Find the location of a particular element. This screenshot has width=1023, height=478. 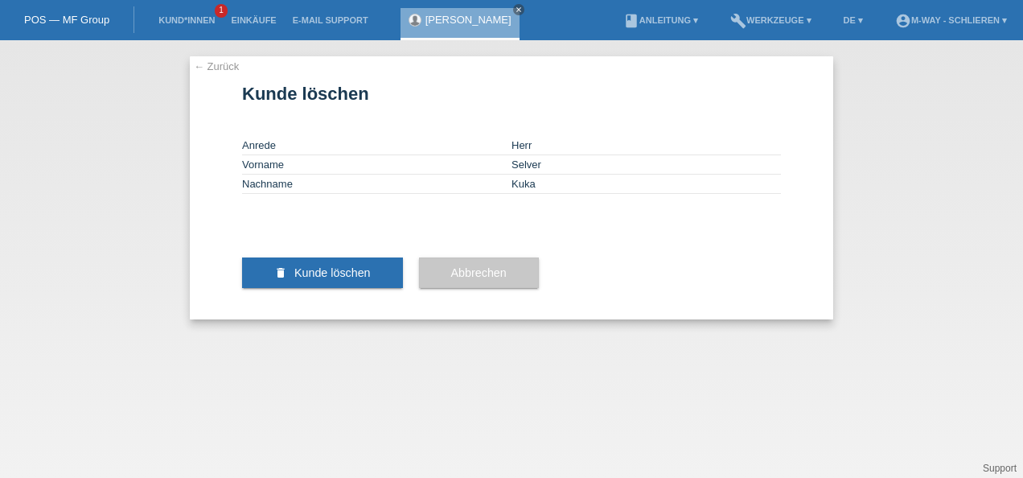

td: Selver is located at coordinates (646, 165).